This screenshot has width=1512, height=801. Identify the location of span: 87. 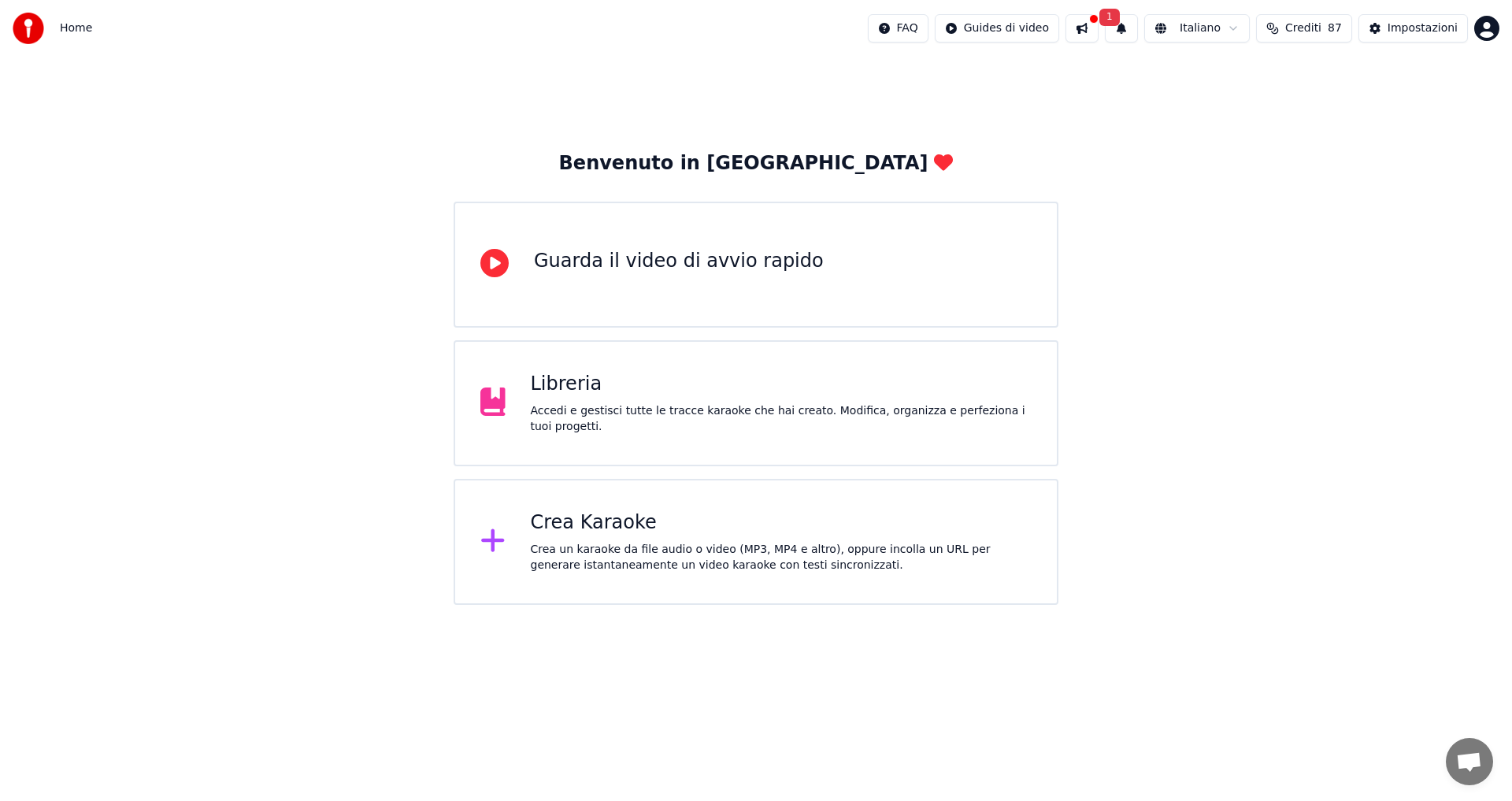
(1335, 28).